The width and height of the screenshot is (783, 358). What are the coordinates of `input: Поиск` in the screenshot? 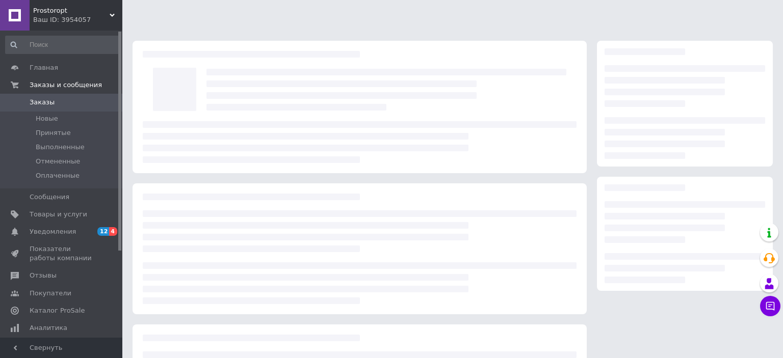 It's located at (63, 45).